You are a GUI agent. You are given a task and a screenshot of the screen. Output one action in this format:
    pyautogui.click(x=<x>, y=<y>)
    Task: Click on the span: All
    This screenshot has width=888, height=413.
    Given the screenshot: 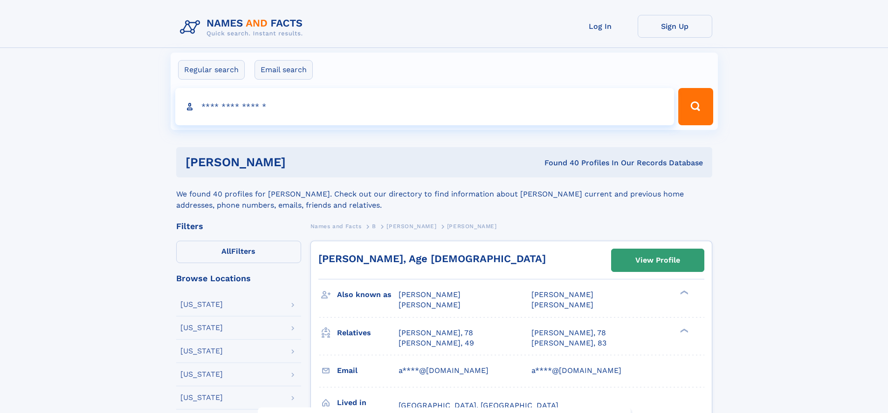 What is the action you would take?
    pyautogui.click(x=226, y=251)
    